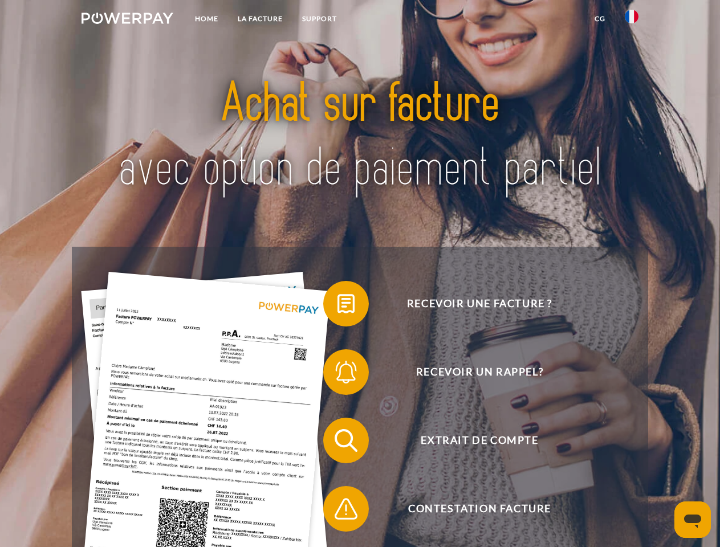 This screenshot has height=547, width=720. What do you see at coordinates (346, 372) in the screenshot?
I see `img: qb_bell.svg` at bounding box center [346, 372].